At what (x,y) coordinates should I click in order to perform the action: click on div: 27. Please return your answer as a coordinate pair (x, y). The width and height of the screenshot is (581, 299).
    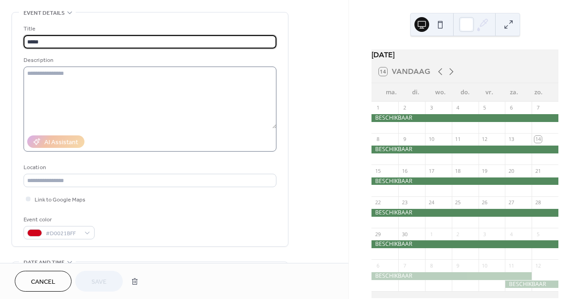
    Looking at the image, I should click on (511, 202).